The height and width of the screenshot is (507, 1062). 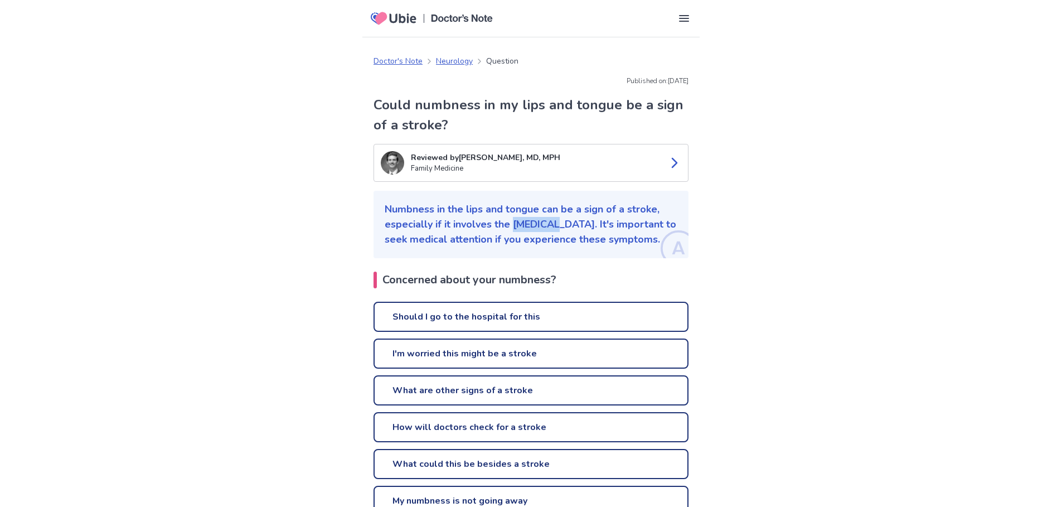 I want to click on nav: breadcrumb, so click(x=446, y=61).